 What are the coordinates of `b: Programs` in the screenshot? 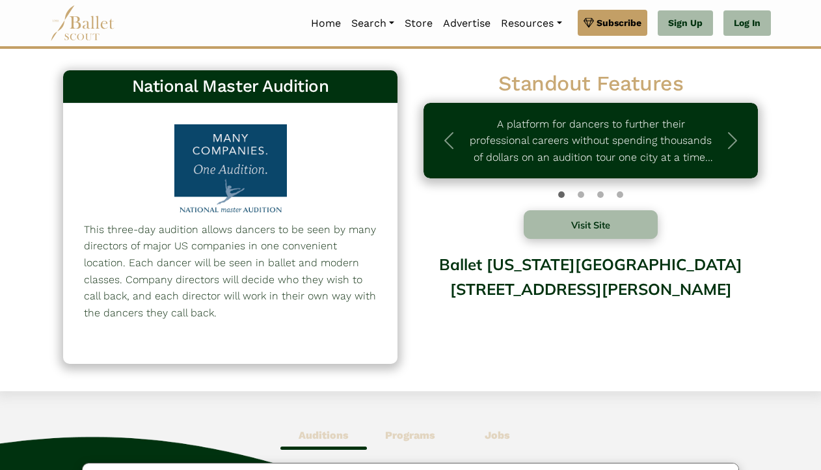 It's located at (410, 434).